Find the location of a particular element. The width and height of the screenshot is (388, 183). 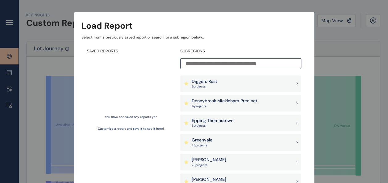

p: Select from a previously saved report or search for a subregion below... is located at coordinates (194, 37).